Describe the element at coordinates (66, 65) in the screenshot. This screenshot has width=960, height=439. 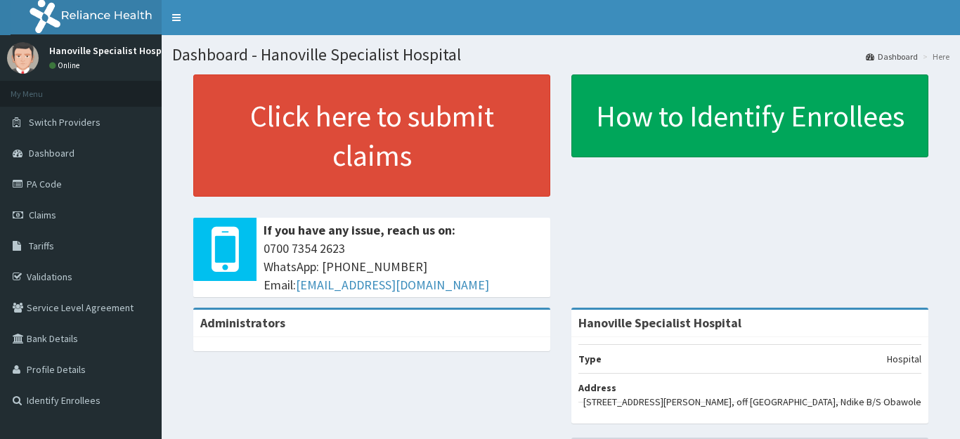
I see `a: Online` at that location.